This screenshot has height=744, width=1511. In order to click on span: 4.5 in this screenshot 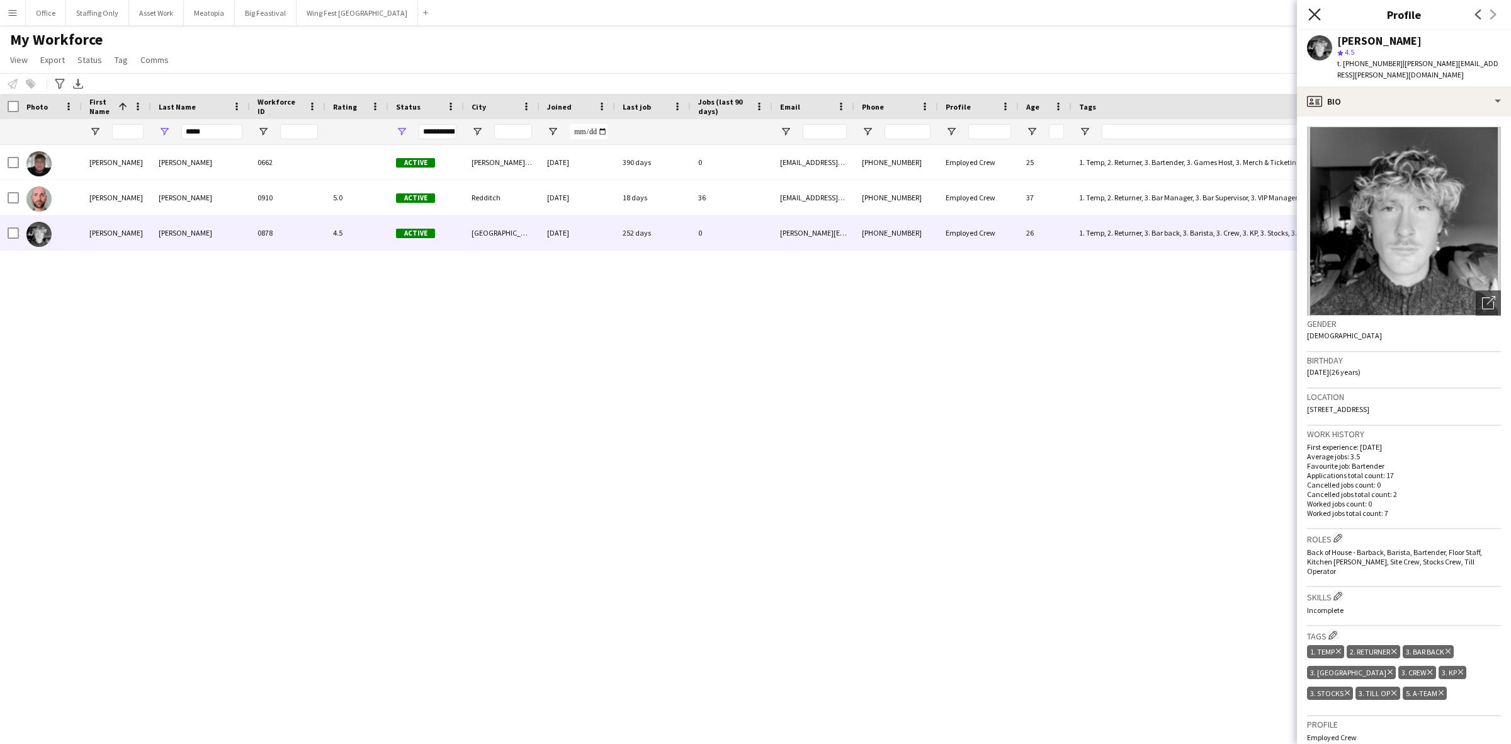, I will do `click(1349, 52)`.